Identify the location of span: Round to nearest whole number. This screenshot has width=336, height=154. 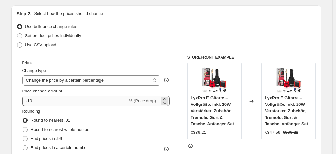
(61, 130).